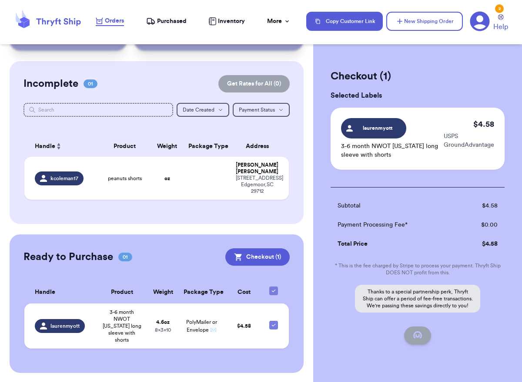 The width and height of the screenshot is (522, 382). I want to click on a: Orders, so click(110, 21).